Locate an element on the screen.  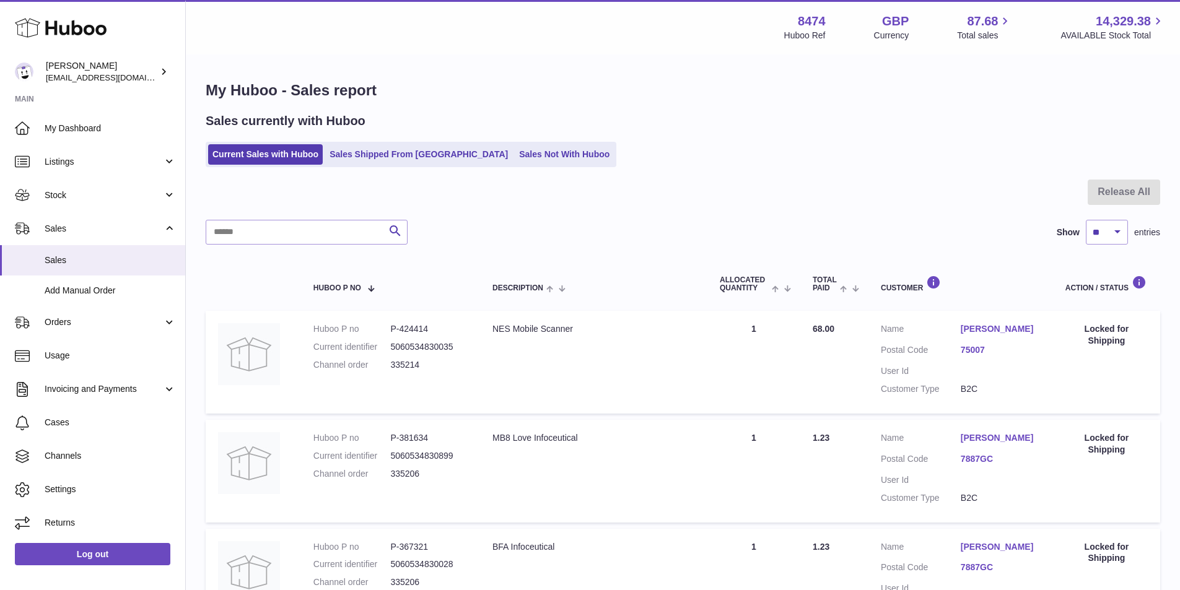
strong: GBP is located at coordinates (895, 21).